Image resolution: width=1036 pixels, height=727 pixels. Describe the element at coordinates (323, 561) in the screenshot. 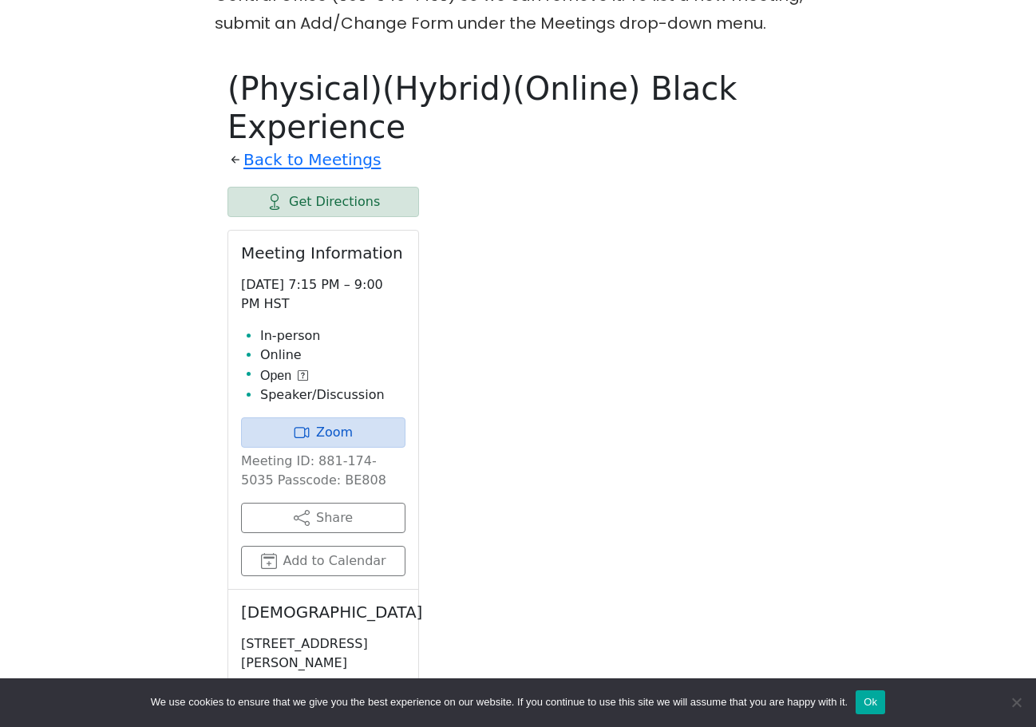

I see `button: Add to Calendar` at that location.